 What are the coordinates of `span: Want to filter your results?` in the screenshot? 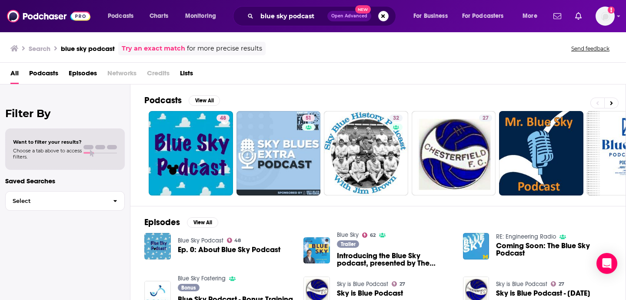 It's located at (47, 142).